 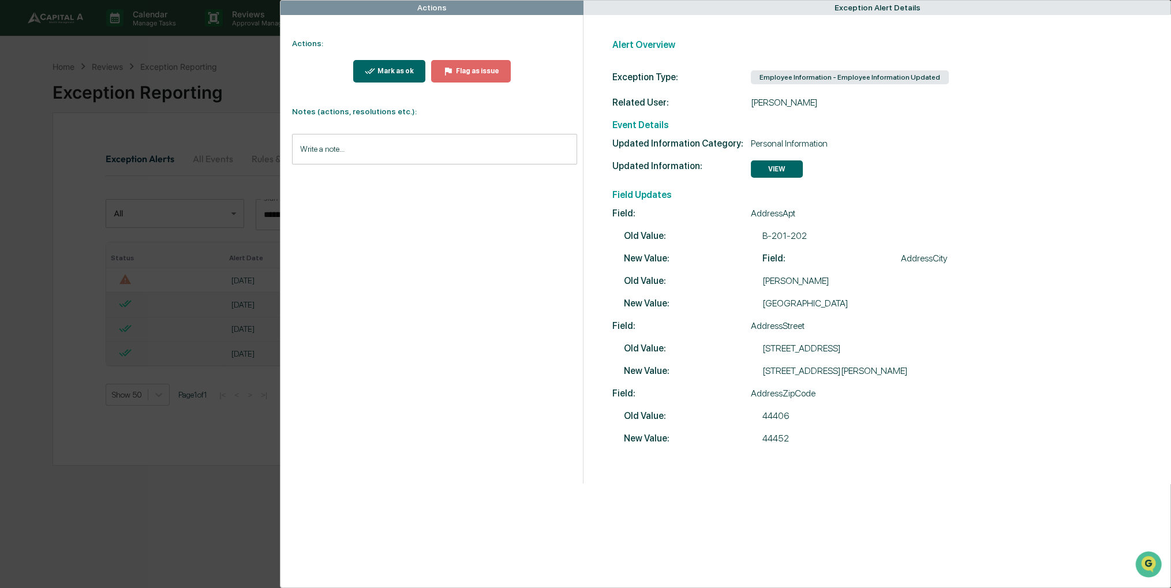 What do you see at coordinates (682, 143) in the screenshot?
I see `span: Updated Information Category:` at bounding box center [682, 143].